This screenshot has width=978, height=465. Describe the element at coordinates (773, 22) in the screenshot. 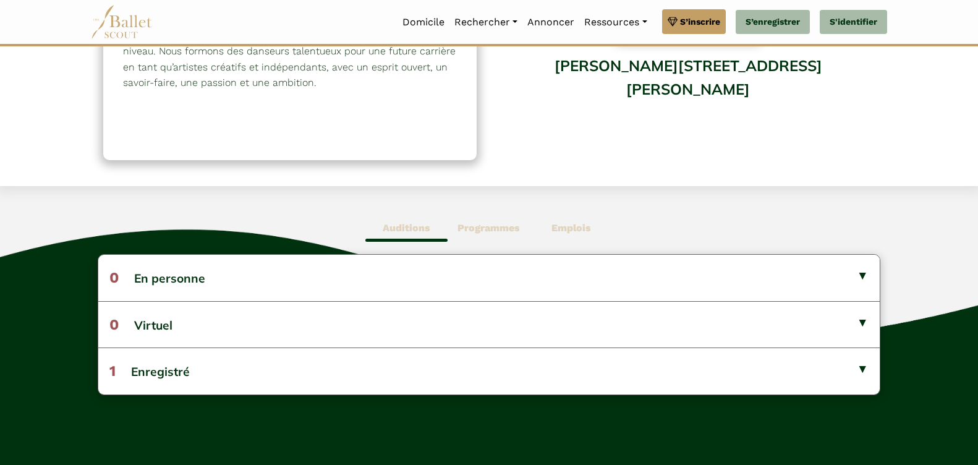

I see `a: S’enregistrer` at that location.